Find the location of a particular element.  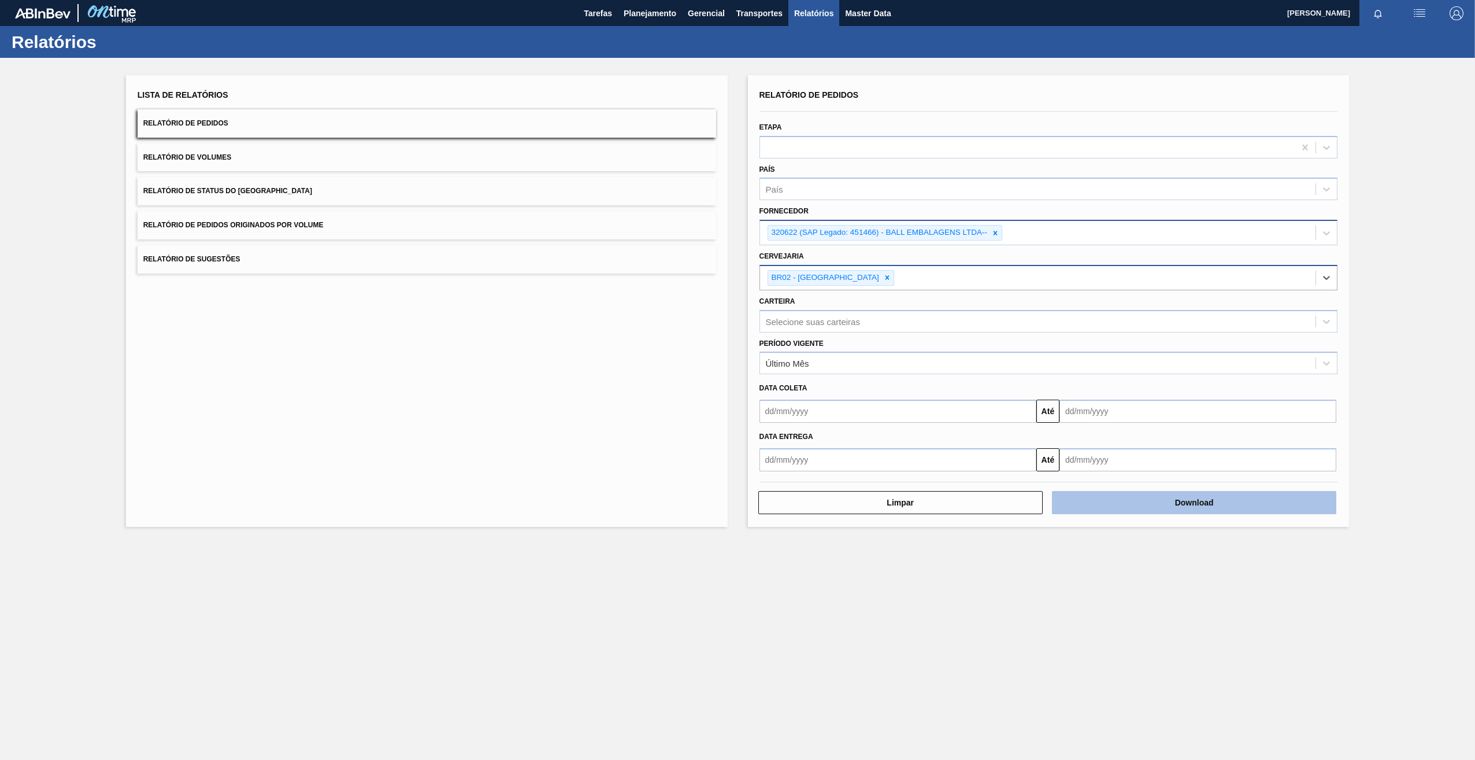

span: Transportes is located at coordinates (760, 13).